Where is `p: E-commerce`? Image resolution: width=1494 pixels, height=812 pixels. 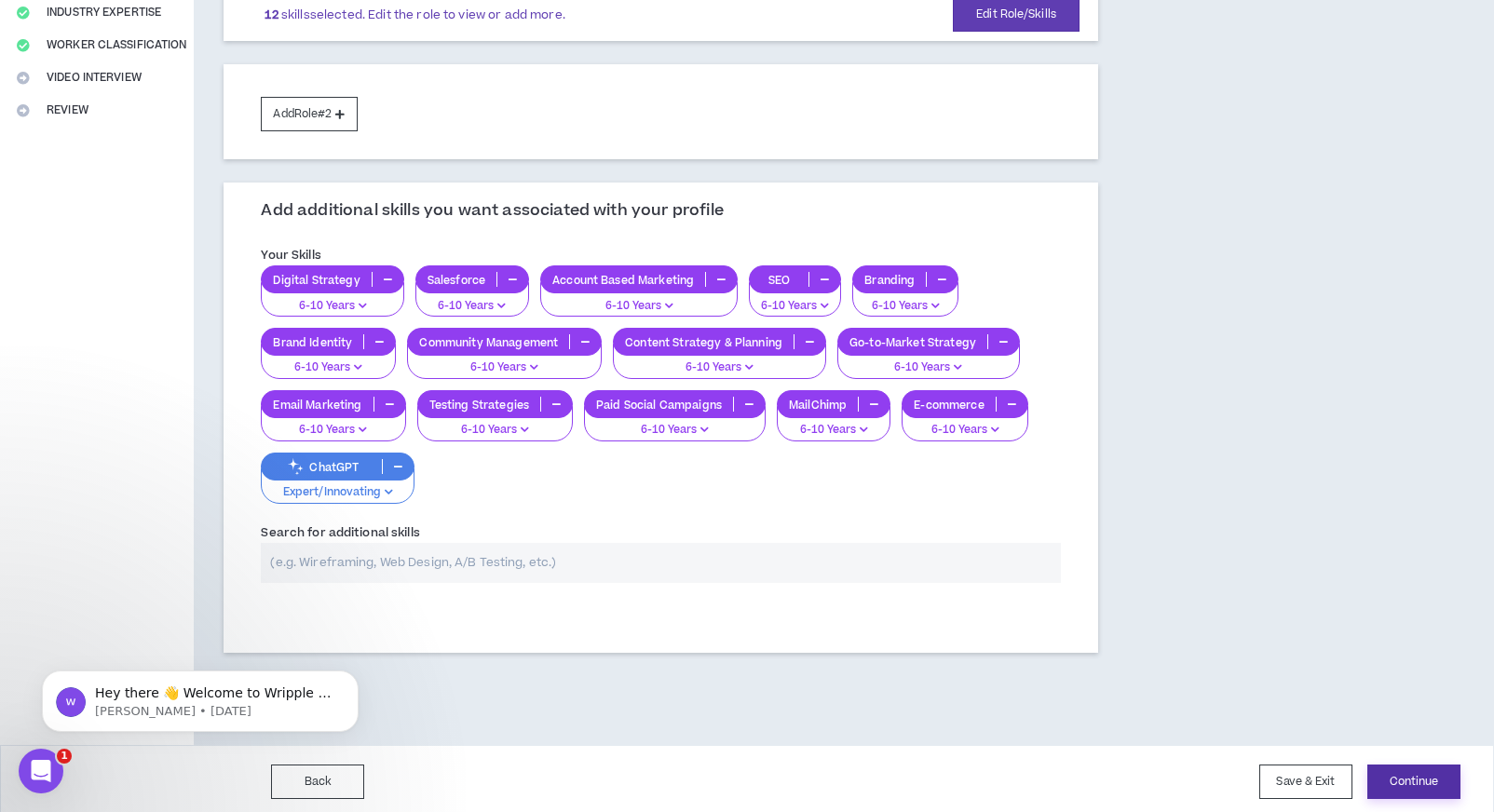
p: E-commerce is located at coordinates (948, 405).